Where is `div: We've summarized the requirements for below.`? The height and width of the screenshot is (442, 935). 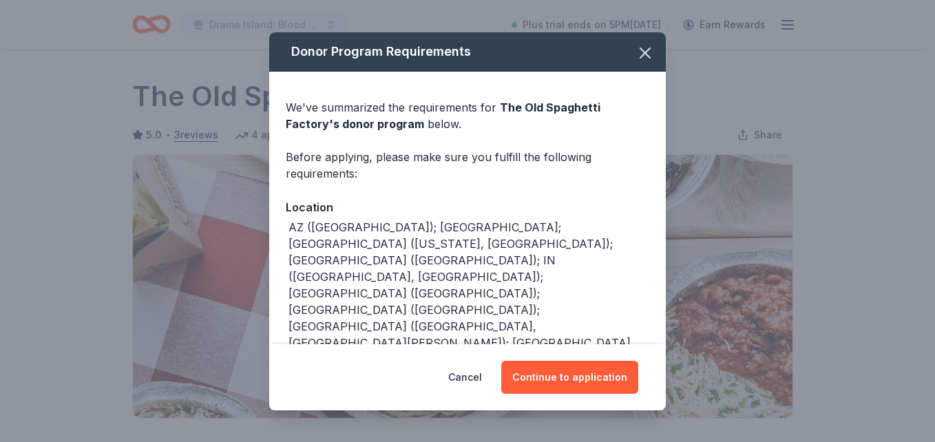 div: We've summarized the requirements for below. is located at coordinates (467, 116).